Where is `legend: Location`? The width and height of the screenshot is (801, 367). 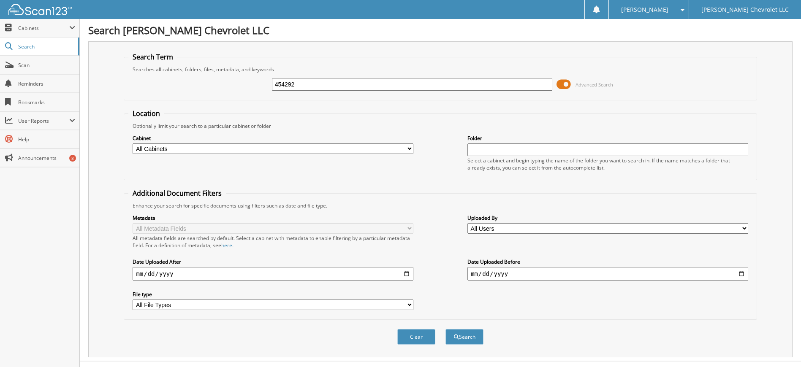
legend: Location is located at coordinates (146, 114).